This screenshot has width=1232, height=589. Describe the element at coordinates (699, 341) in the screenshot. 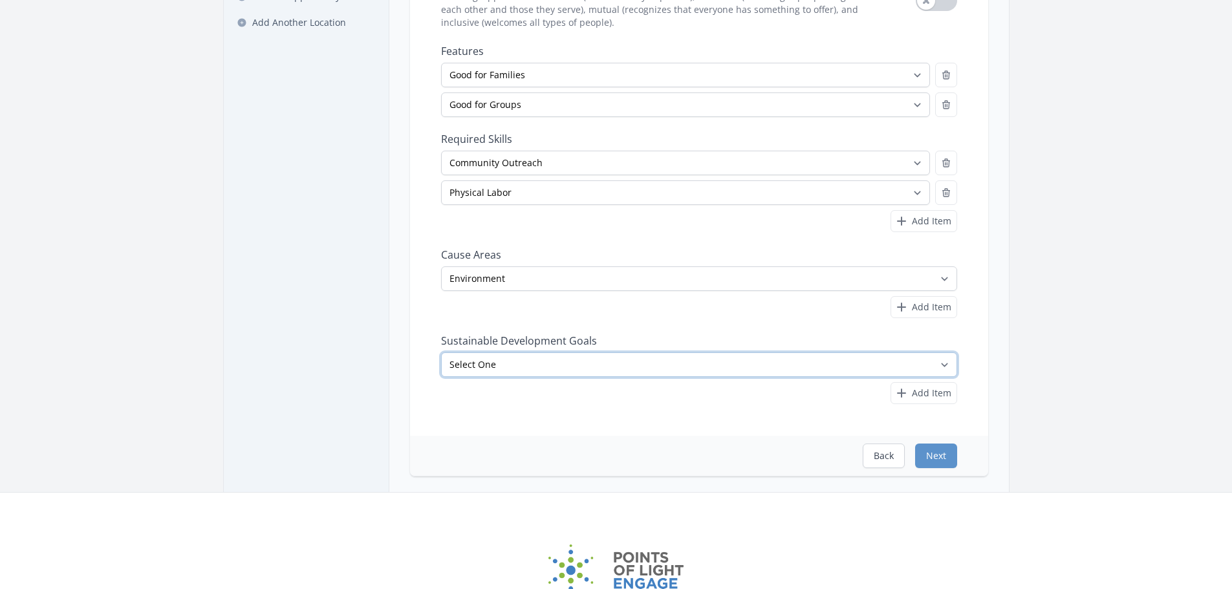

I see `label: Sustainable Development Goals` at that location.